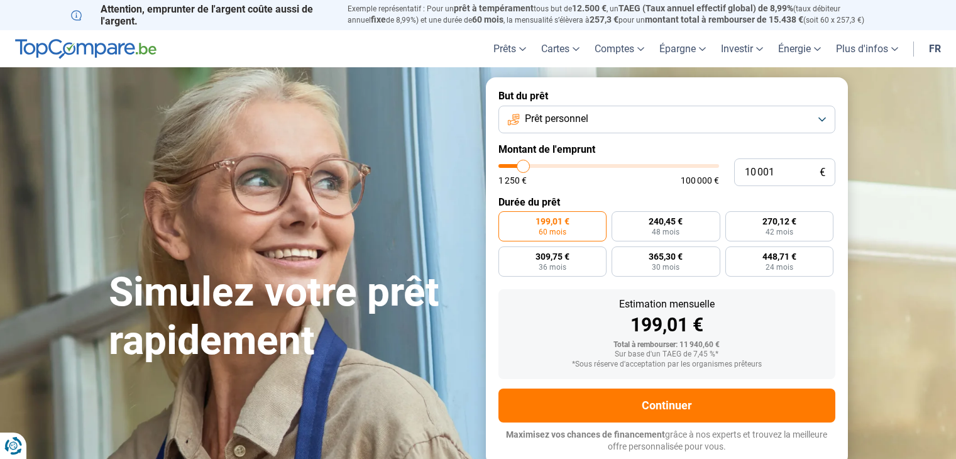 The height and width of the screenshot is (459, 956). Describe the element at coordinates (934, 48) in the screenshot. I see `a: fr` at that location.